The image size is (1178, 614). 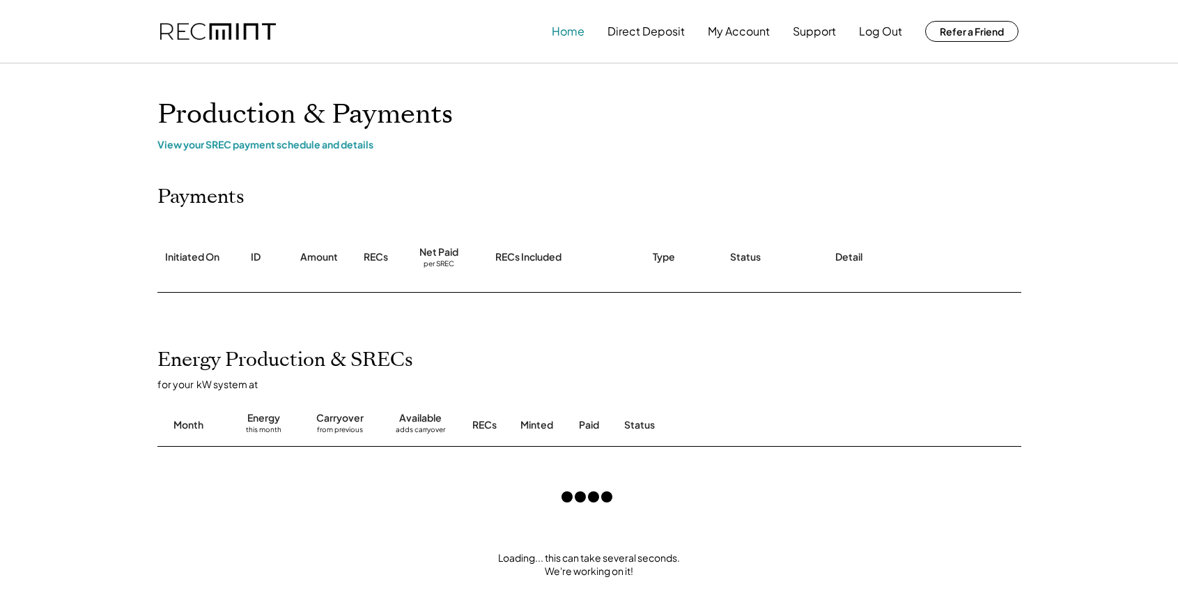 I want to click on div: ID, so click(x=256, y=257).